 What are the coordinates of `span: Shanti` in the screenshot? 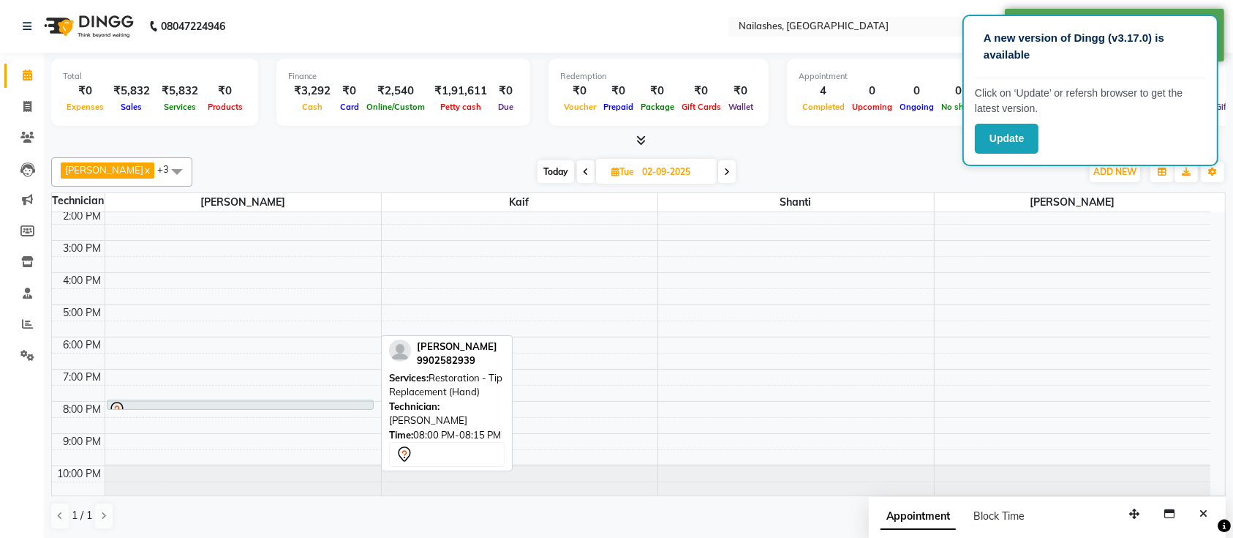 It's located at (796, 202).